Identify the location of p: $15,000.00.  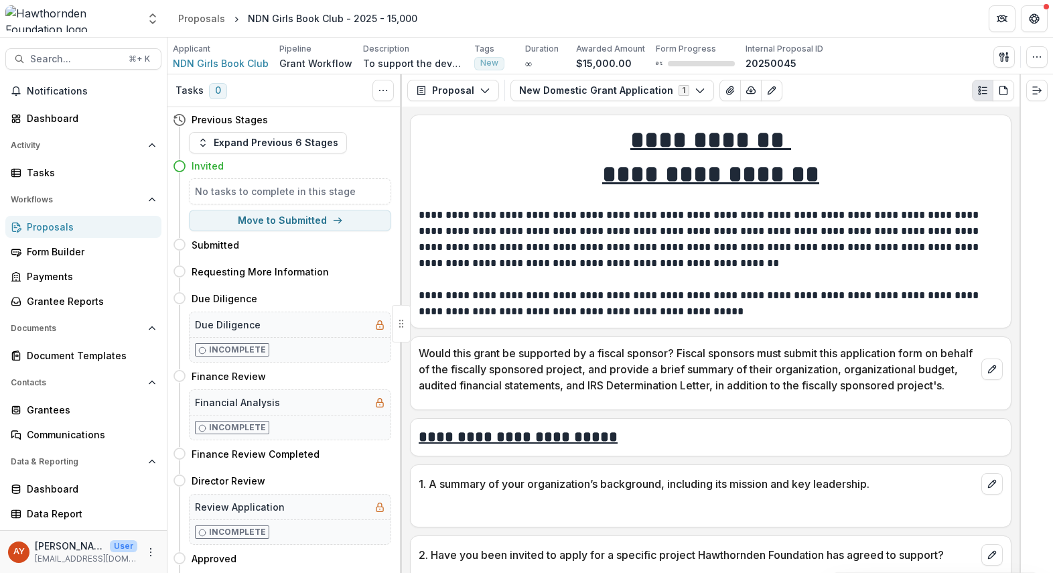
(603, 63).